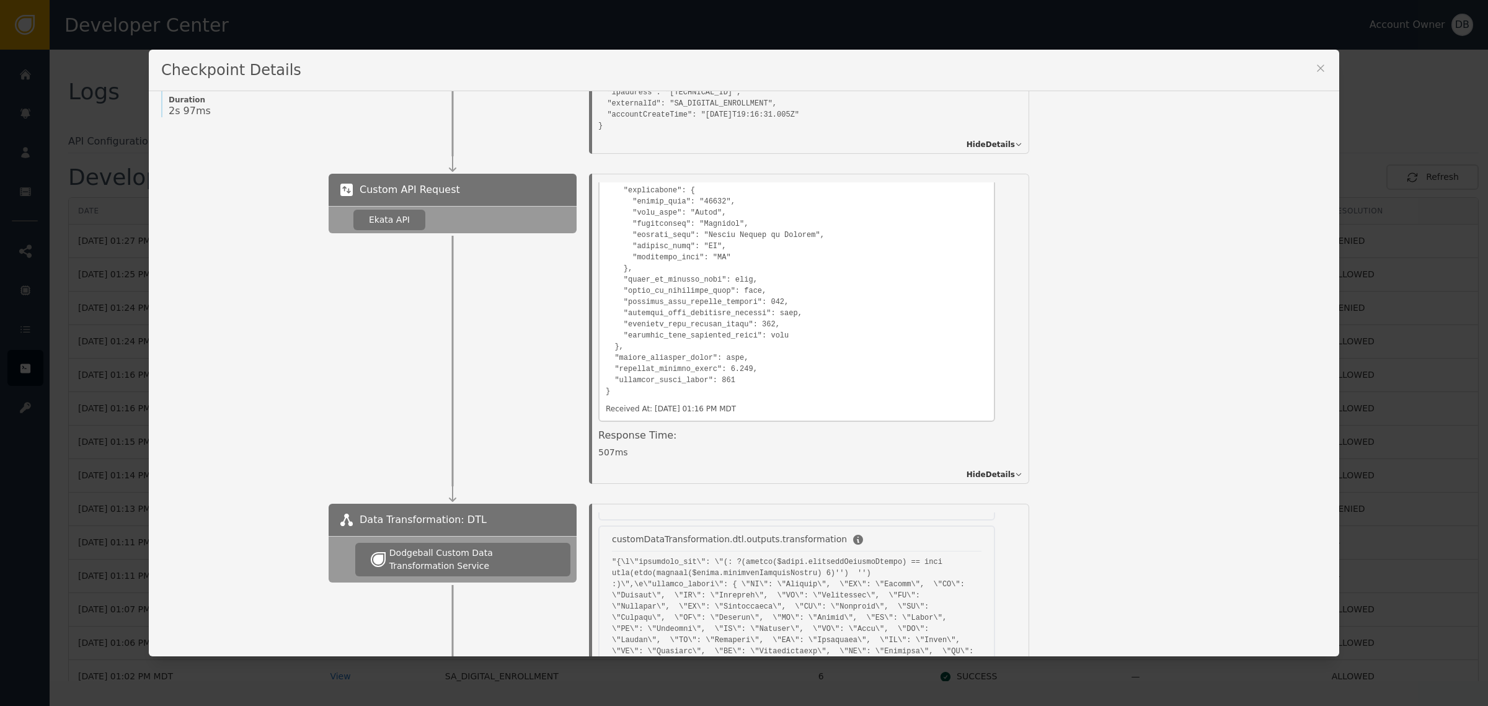 The image size is (1488, 706). Describe the element at coordinates (744, 70) in the screenshot. I see `div: Checkpoint Details` at that location.